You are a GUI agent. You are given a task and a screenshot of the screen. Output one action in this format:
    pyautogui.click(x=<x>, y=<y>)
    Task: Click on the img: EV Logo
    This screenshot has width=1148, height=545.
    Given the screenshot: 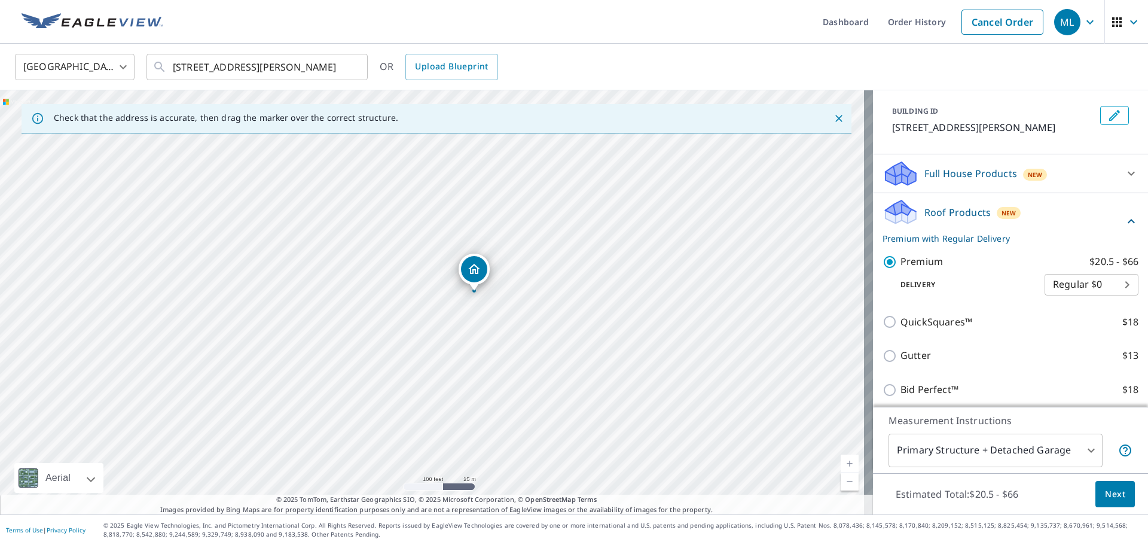 What is the action you would take?
    pyautogui.click(x=92, y=22)
    